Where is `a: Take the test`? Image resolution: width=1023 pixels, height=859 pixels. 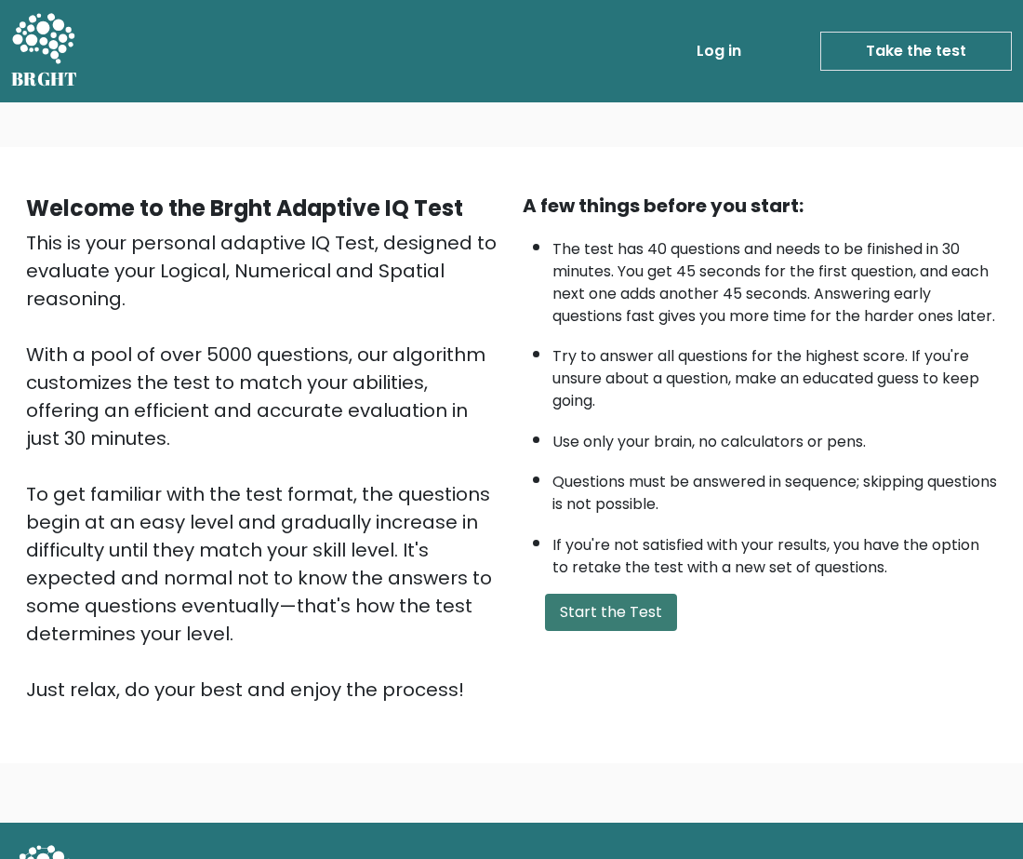 a: Take the test is located at coordinates (916, 51).